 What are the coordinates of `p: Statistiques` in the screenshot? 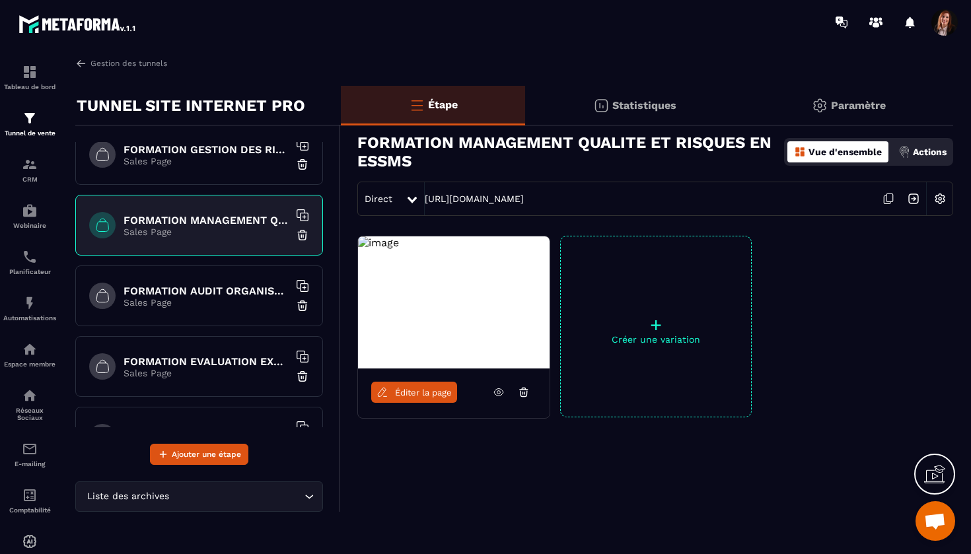 It's located at (644, 105).